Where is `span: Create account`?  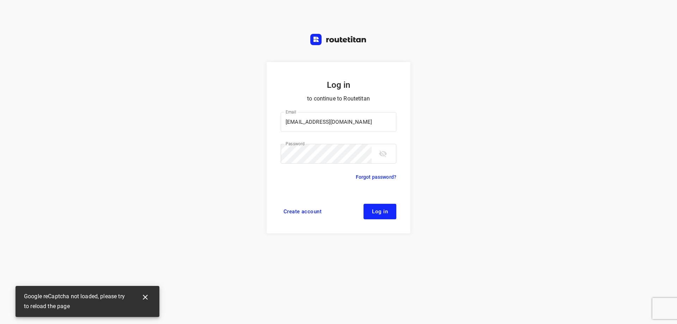 span: Create account is located at coordinates (303, 212).